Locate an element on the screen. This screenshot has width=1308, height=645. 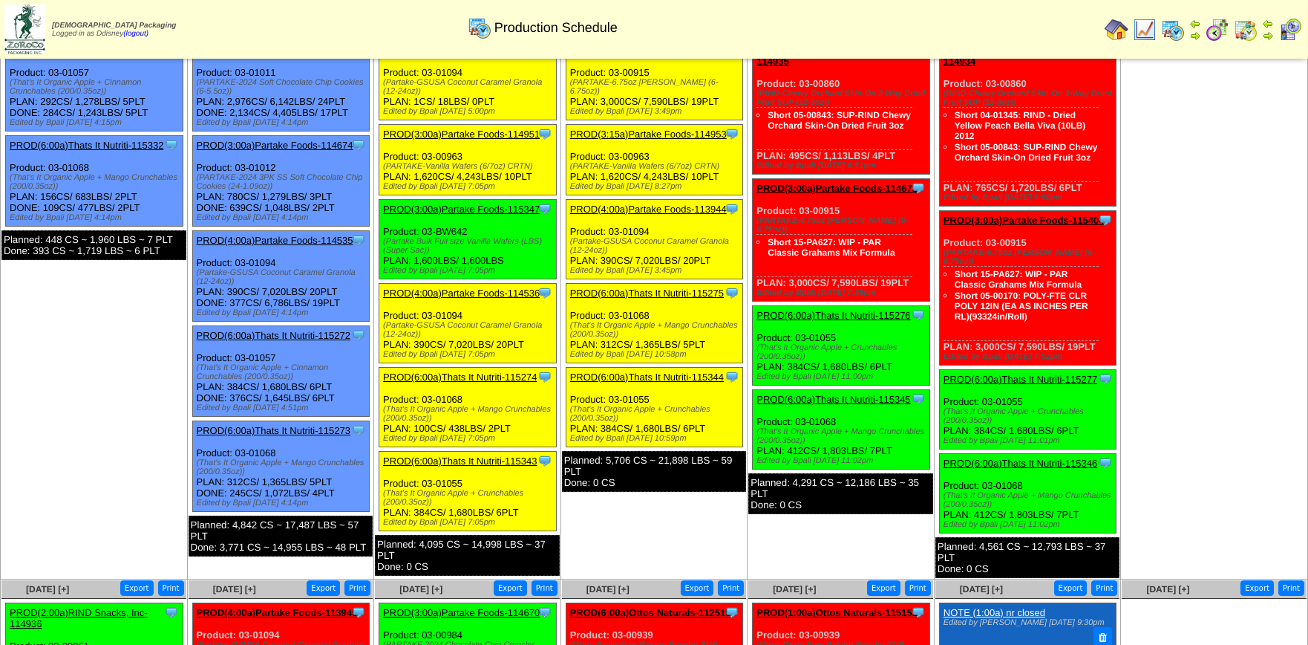
div: Product: 03-01011 PLAN: 2,976CS / 6,142LBS / 24PLT DONE: 2,134CS / 4,405LBS / 17PLT is located at coordinates (281, 86).